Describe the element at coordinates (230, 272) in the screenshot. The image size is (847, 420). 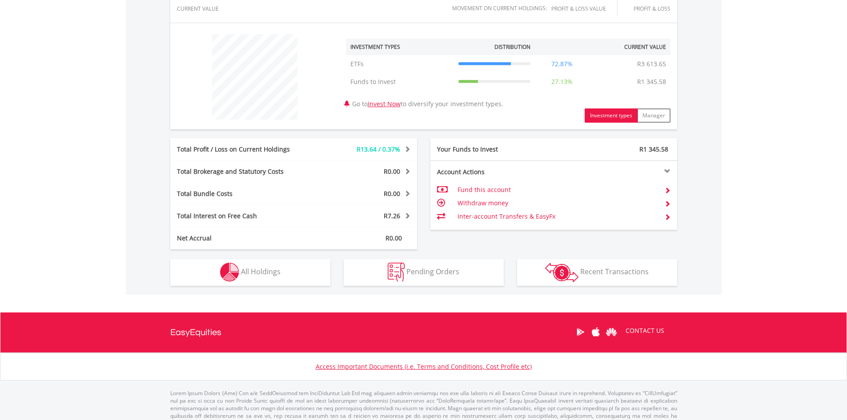
I see `img: holdings-wht.png` at that location.